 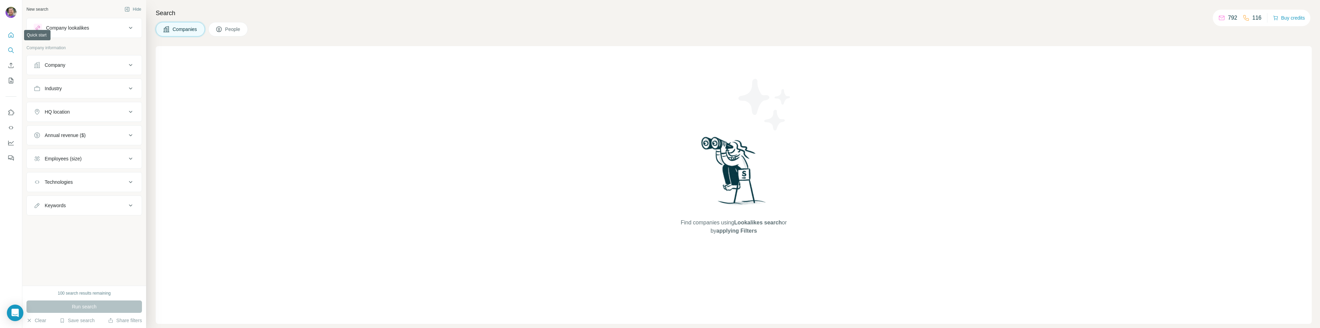 What do you see at coordinates (758, 222) in the screenshot?
I see `span: Lookalikes search` at bounding box center [758, 222].